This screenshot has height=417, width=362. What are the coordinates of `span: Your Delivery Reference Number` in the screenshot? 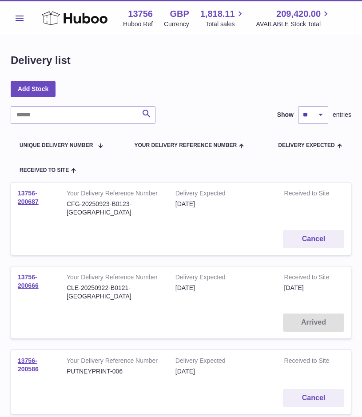 It's located at (185, 145).